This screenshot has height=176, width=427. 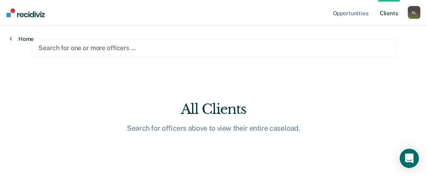 I want to click on a: Home, so click(x=22, y=39).